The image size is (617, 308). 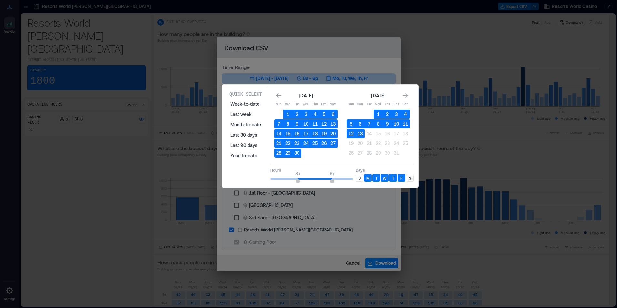 What do you see at coordinates (246, 125) in the screenshot?
I see `button: Month-to-date` at bounding box center [246, 125].